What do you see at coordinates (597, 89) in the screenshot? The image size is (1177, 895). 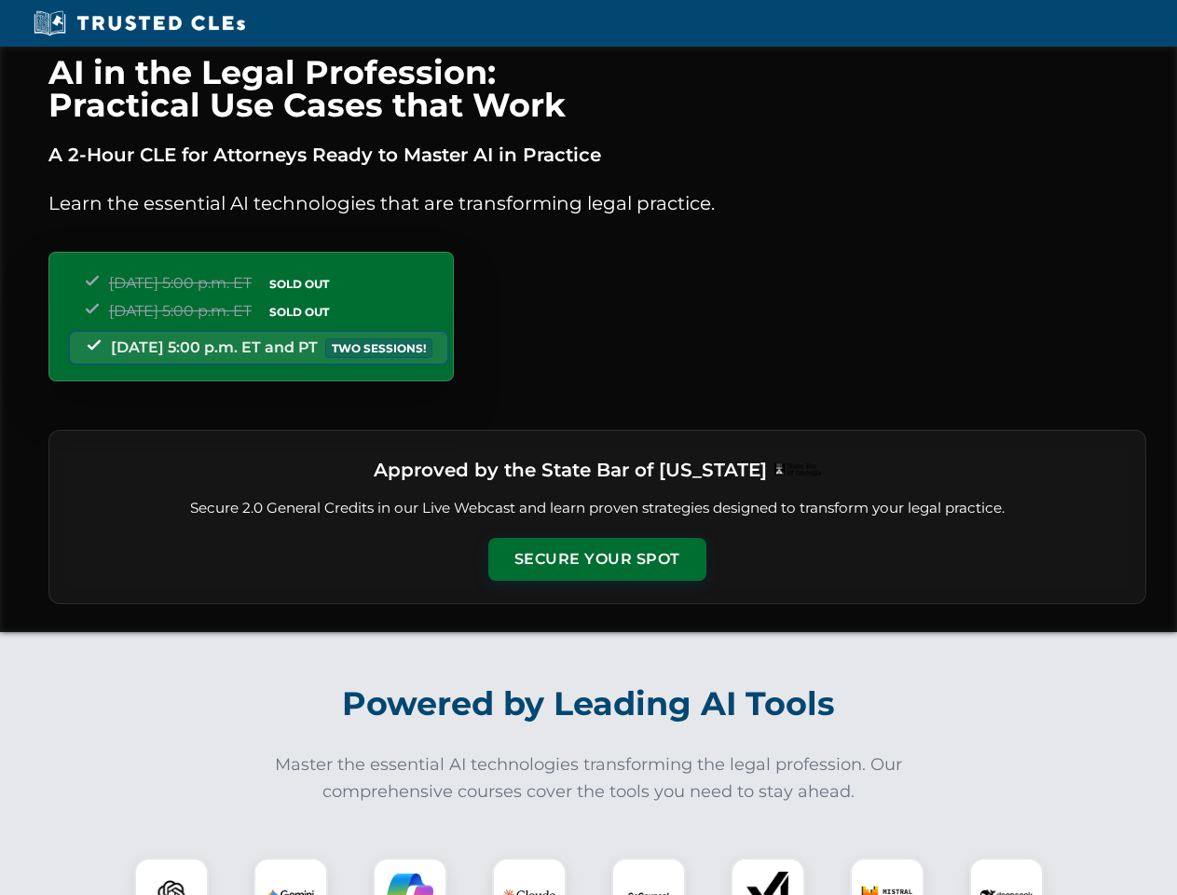 I see `h1: AI in the Legal Profession: Practical Use Cases that Work` at bounding box center [597, 89].